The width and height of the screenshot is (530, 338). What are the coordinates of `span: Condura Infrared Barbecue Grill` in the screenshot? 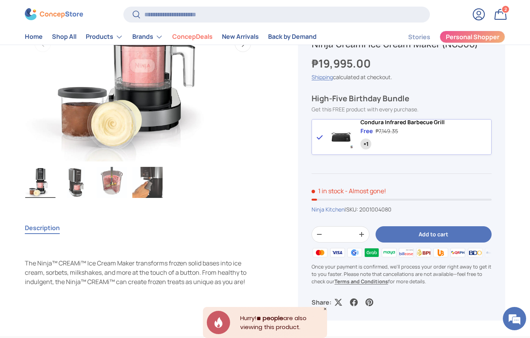 It's located at (402, 122).